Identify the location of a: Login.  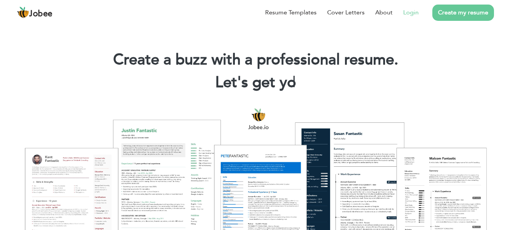
(411, 12).